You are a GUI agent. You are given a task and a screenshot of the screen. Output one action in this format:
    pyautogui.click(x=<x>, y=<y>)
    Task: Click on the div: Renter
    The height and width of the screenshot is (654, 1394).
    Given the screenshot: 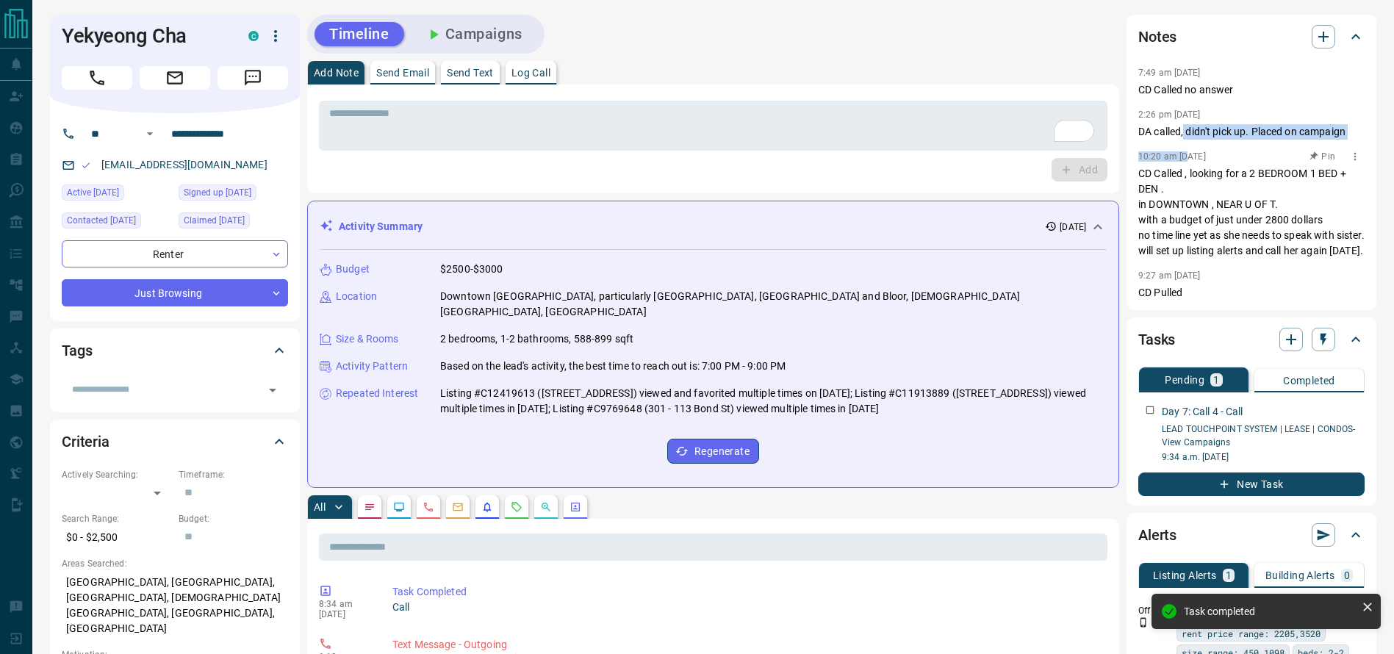 What is the action you would take?
    pyautogui.click(x=175, y=253)
    